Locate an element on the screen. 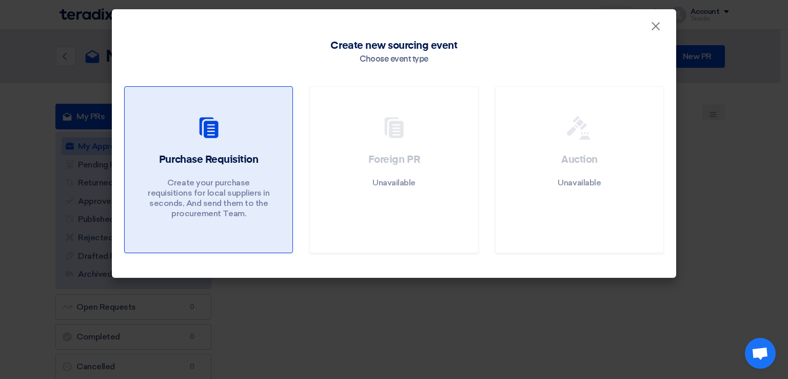  span: Foreign PR is located at coordinates (394, 160).